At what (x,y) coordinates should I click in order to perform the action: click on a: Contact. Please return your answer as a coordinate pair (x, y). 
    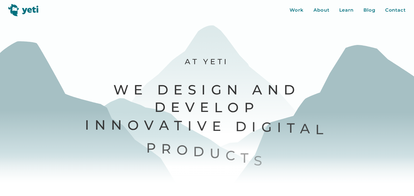
    Looking at the image, I should click on (395, 10).